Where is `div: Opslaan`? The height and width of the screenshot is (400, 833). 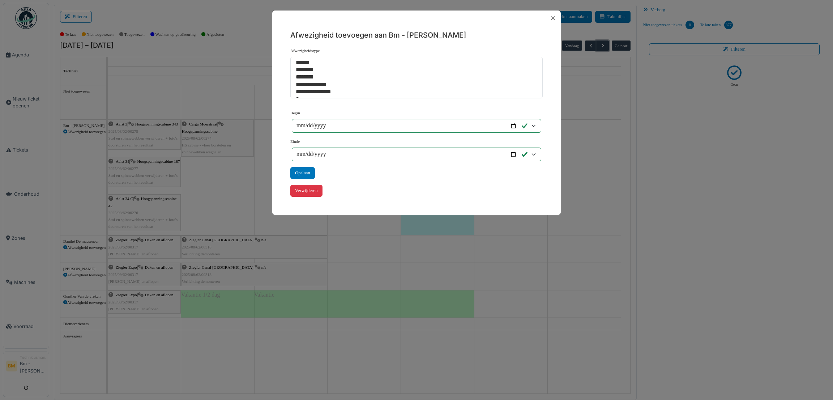
div: Opslaan is located at coordinates (303, 173).